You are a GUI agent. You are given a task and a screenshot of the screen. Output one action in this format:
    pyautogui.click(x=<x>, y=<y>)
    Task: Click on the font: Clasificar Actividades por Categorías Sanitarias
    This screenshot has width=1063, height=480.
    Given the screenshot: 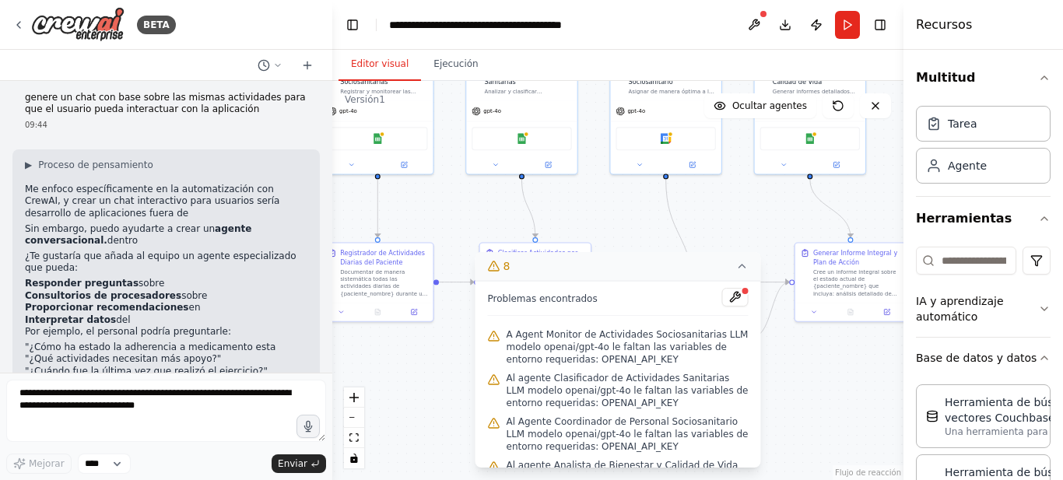 What is the action you would take?
    pyautogui.click(x=537, y=257)
    